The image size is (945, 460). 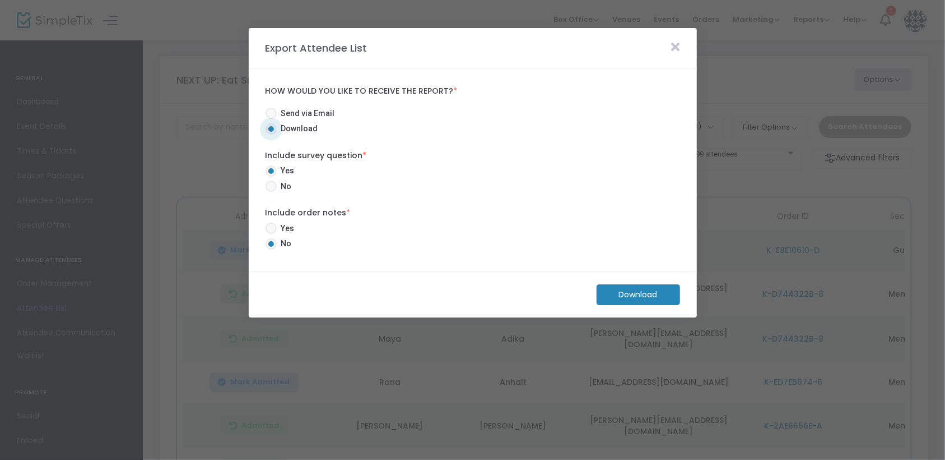 What do you see at coordinates (473, 212) in the screenshot?
I see `label: Include order notes` at bounding box center [473, 212].